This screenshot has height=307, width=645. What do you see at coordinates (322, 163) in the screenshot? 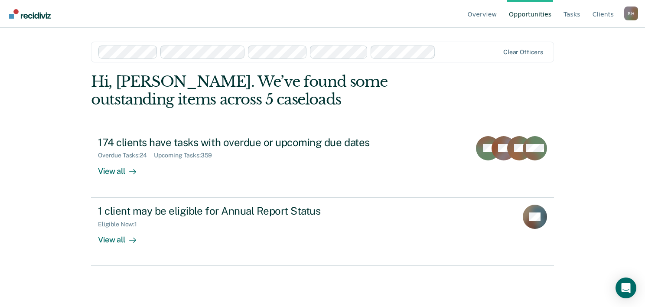
I see `a: 174 clients have tasks with overdue or upcoming due datesOverdue Tasks:24Upcoming Tasks:359View all` at bounding box center [322, 163].